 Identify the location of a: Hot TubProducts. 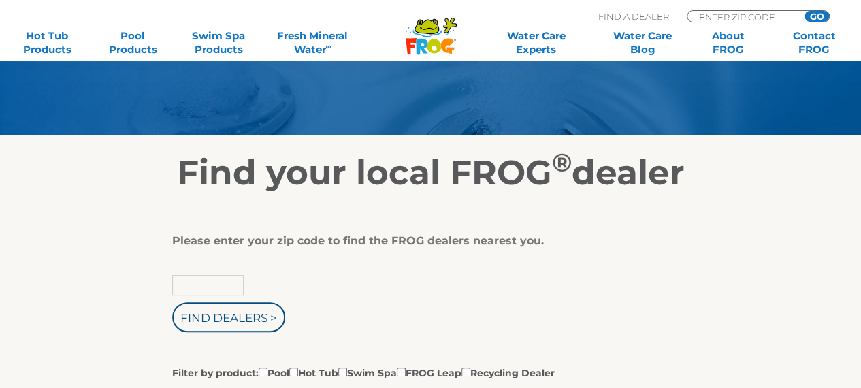
(47, 43).